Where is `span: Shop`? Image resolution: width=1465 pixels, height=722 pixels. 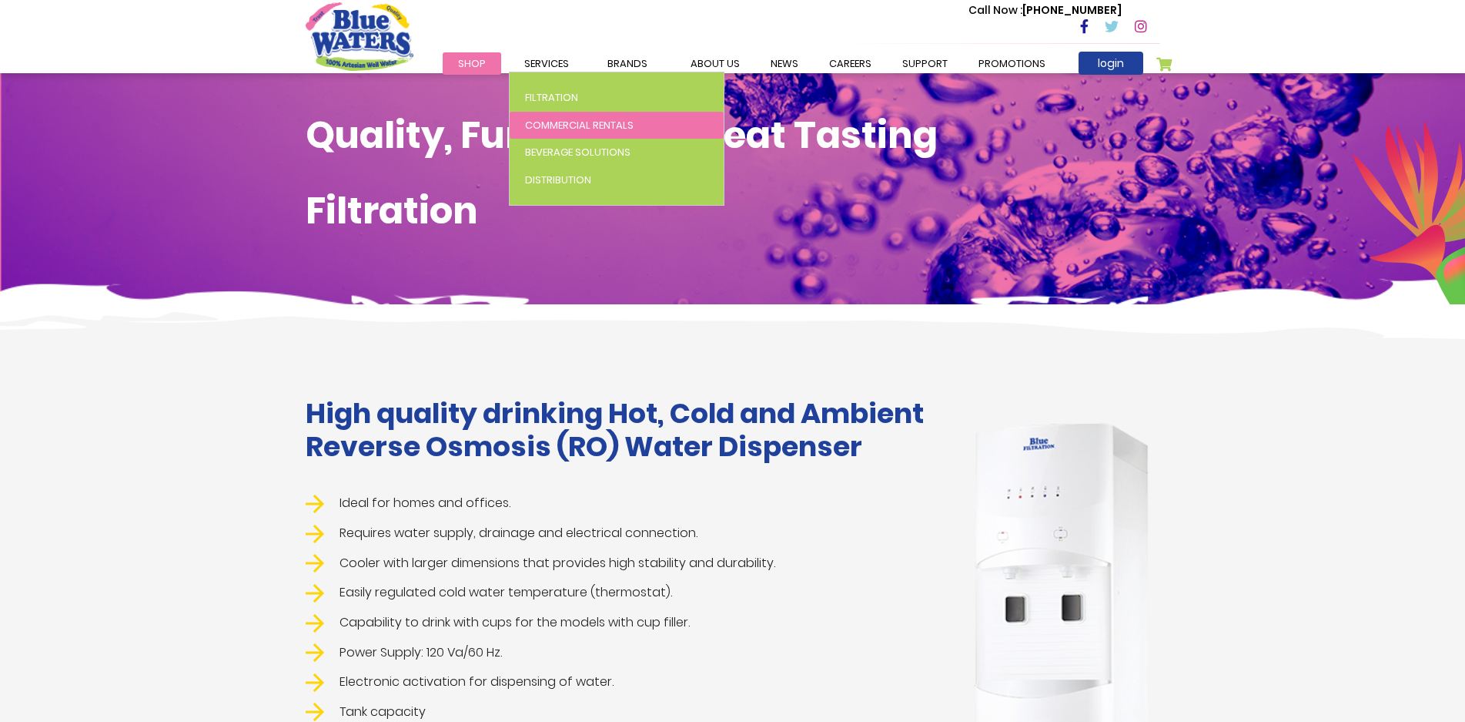 span: Shop is located at coordinates (472, 63).